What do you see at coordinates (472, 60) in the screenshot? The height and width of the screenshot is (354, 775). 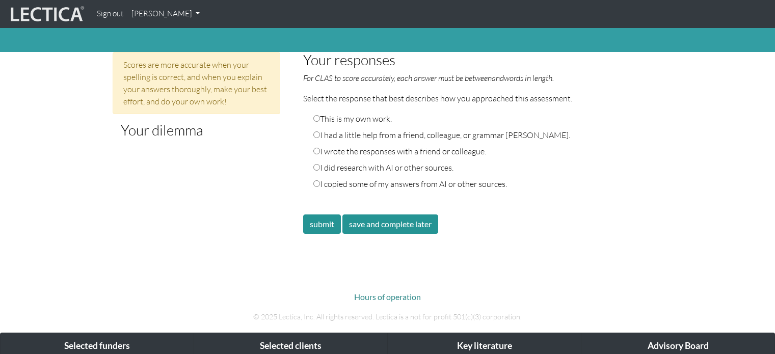 I see `h3: Your responses` at bounding box center [472, 60].